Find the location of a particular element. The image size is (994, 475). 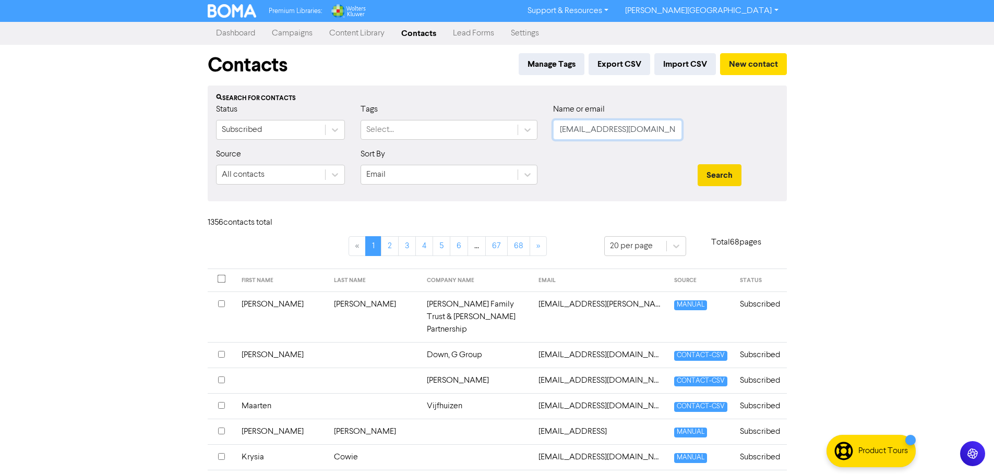

label: Tags is located at coordinates (369, 110).